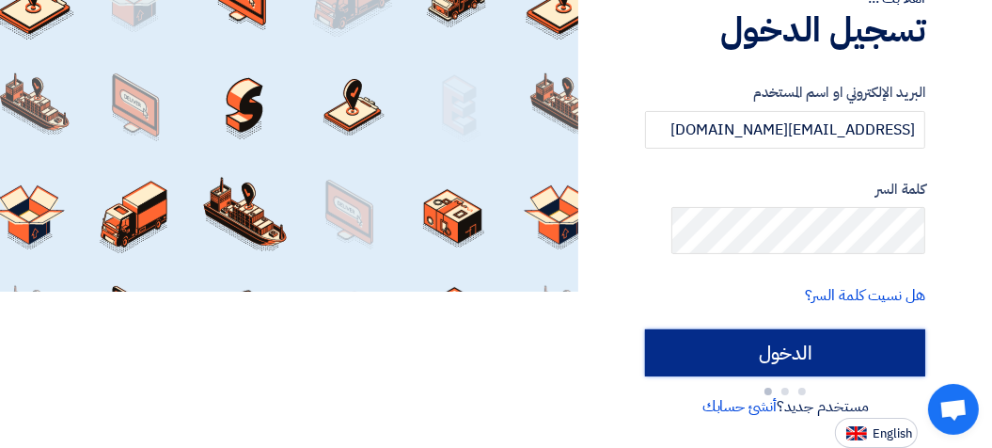 Image resolution: width=992 pixels, height=448 pixels. Describe the element at coordinates (892, 433) in the screenshot. I see `span: English` at that location.